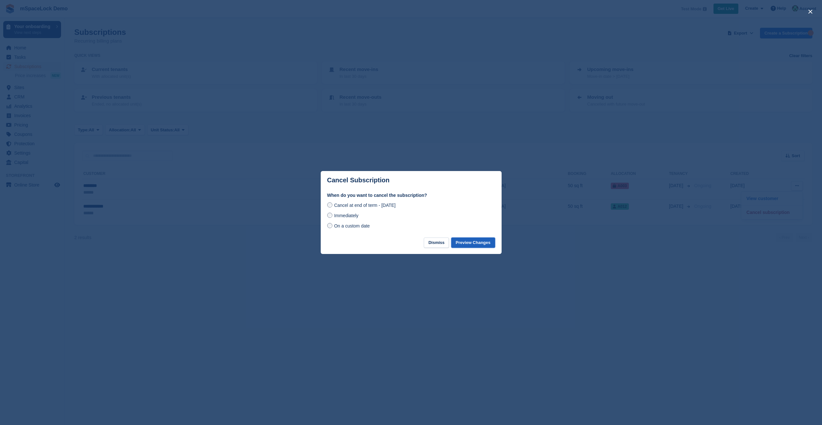  Describe the element at coordinates (330, 215) in the screenshot. I see `input: Immediately` at that location.